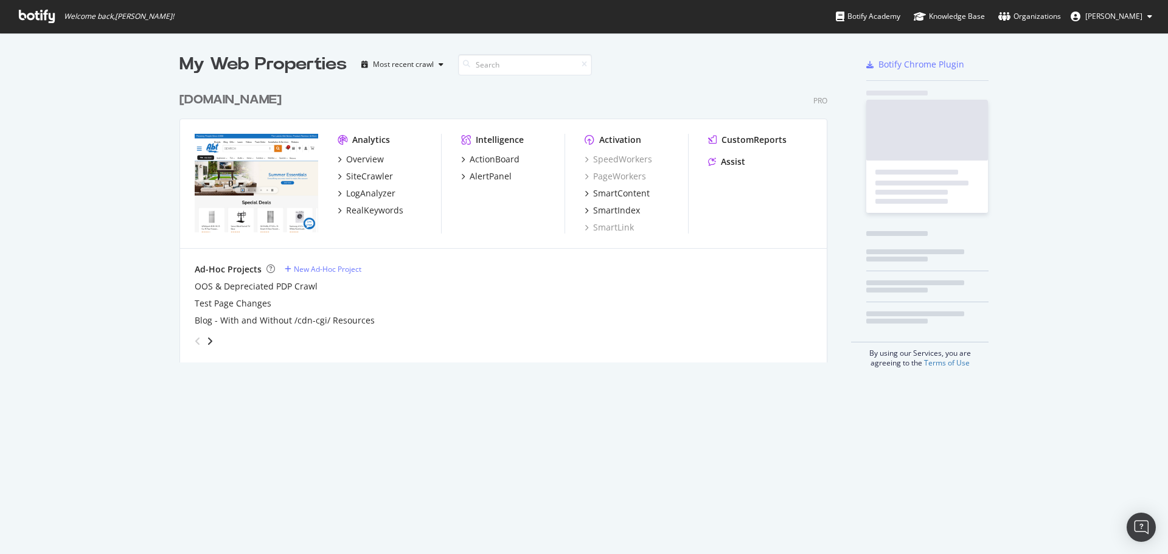 This screenshot has height=554, width=1168. Describe the element at coordinates (198, 341) in the screenshot. I see `div: angle-left` at that location.